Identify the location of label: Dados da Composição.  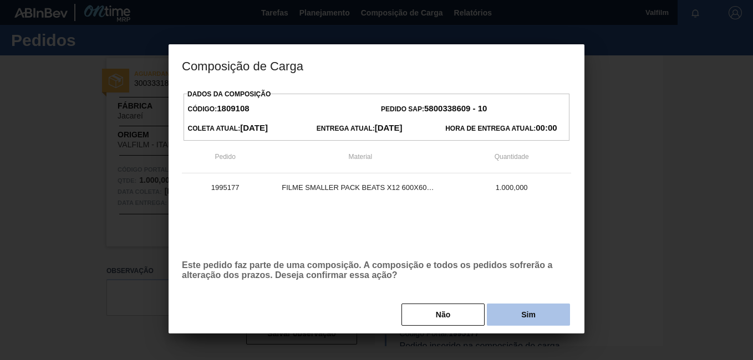
(229, 94).